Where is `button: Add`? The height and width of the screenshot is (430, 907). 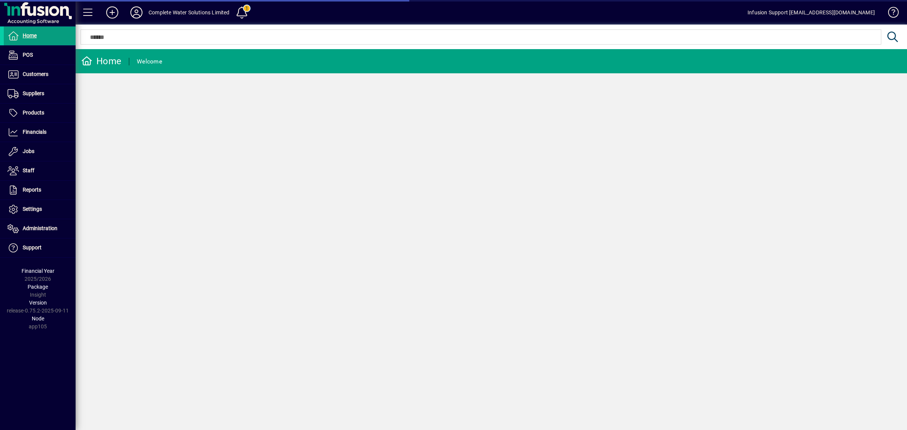
button: Add is located at coordinates (112, 12).